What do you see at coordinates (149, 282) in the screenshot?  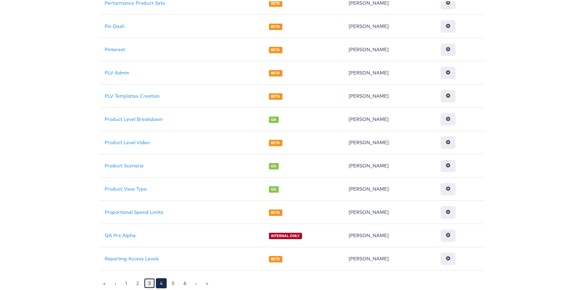 I see `a: 3` at bounding box center [149, 282].